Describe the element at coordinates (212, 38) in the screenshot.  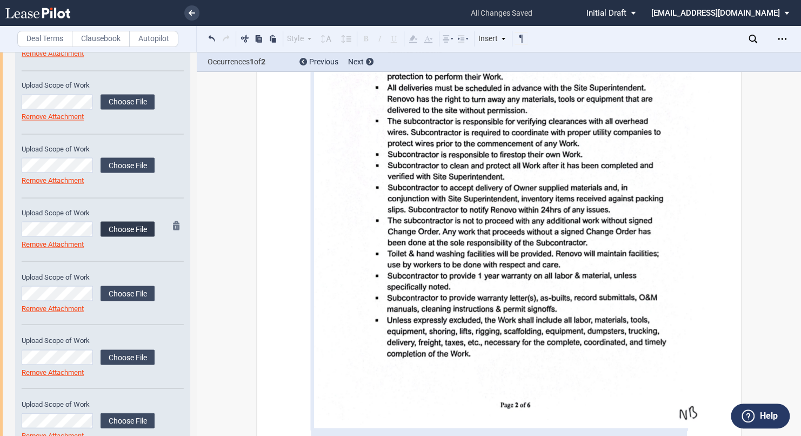
I see `button: Undo` at that location.